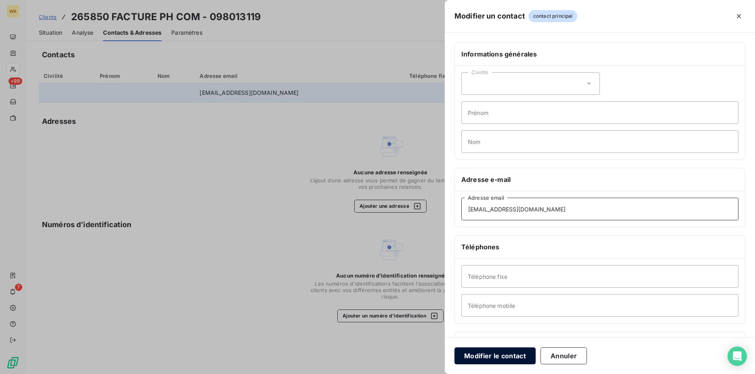 The image size is (755, 374). What do you see at coordinates (600, 180) in the screenshot?
I see `h6: Adresse e-mail` at bounding box center [600, 180].